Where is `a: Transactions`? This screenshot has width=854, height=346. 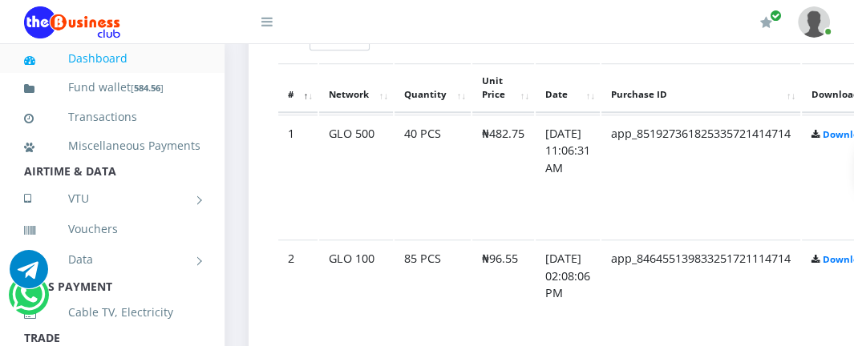
a: Transactions is located at coordinates (112, 117).